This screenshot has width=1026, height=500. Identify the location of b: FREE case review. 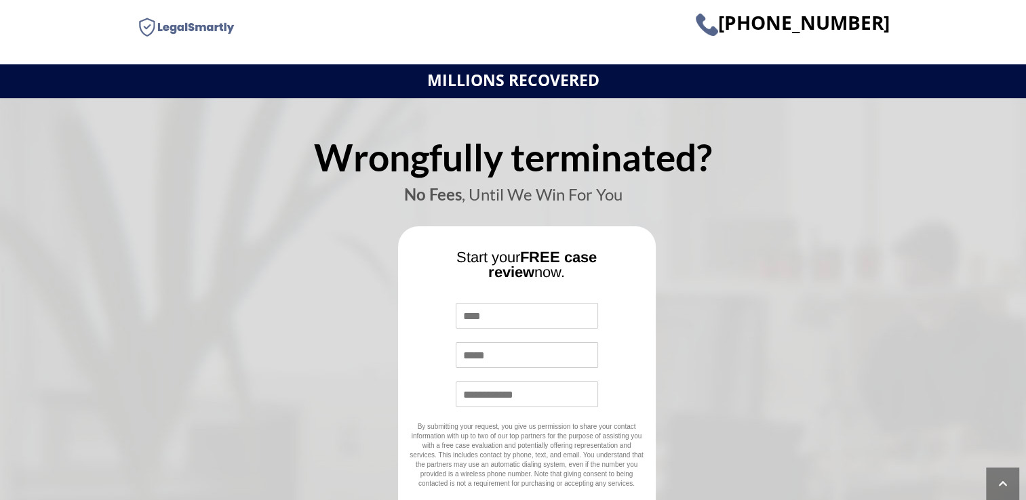
(542, 264).